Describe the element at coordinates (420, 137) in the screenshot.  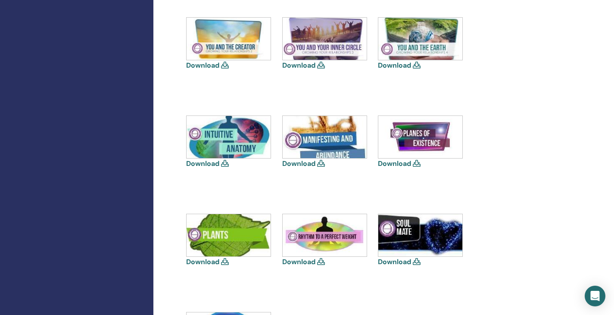
I see `img: planes.jpg` at that location.